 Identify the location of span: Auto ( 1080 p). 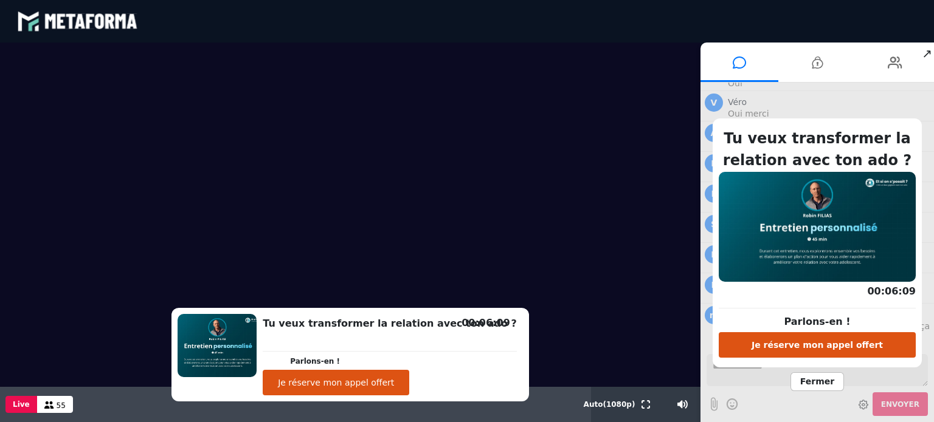
(609, 405).